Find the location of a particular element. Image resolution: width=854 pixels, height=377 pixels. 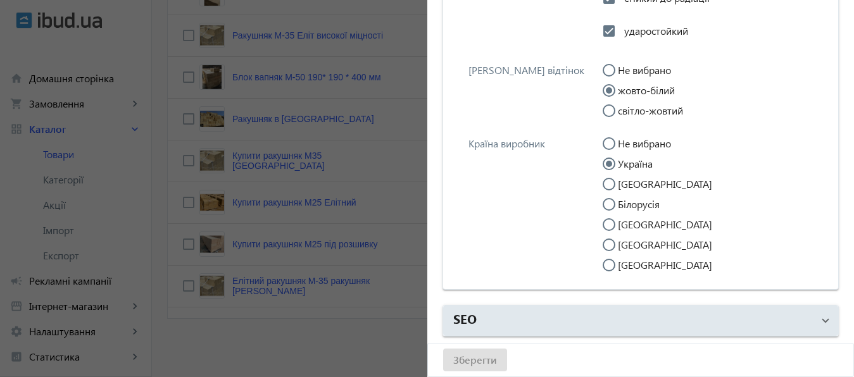

mat-expansion-panel-header: SEO is located at coordinates (641, 321).